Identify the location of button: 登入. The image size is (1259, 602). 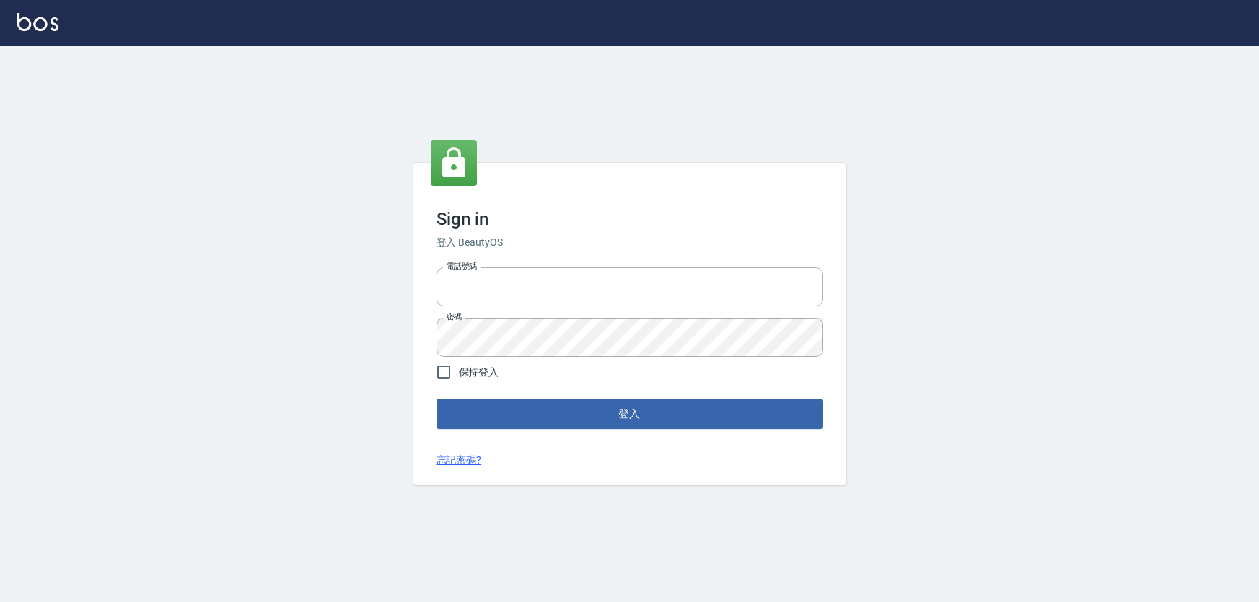
(630, 414).